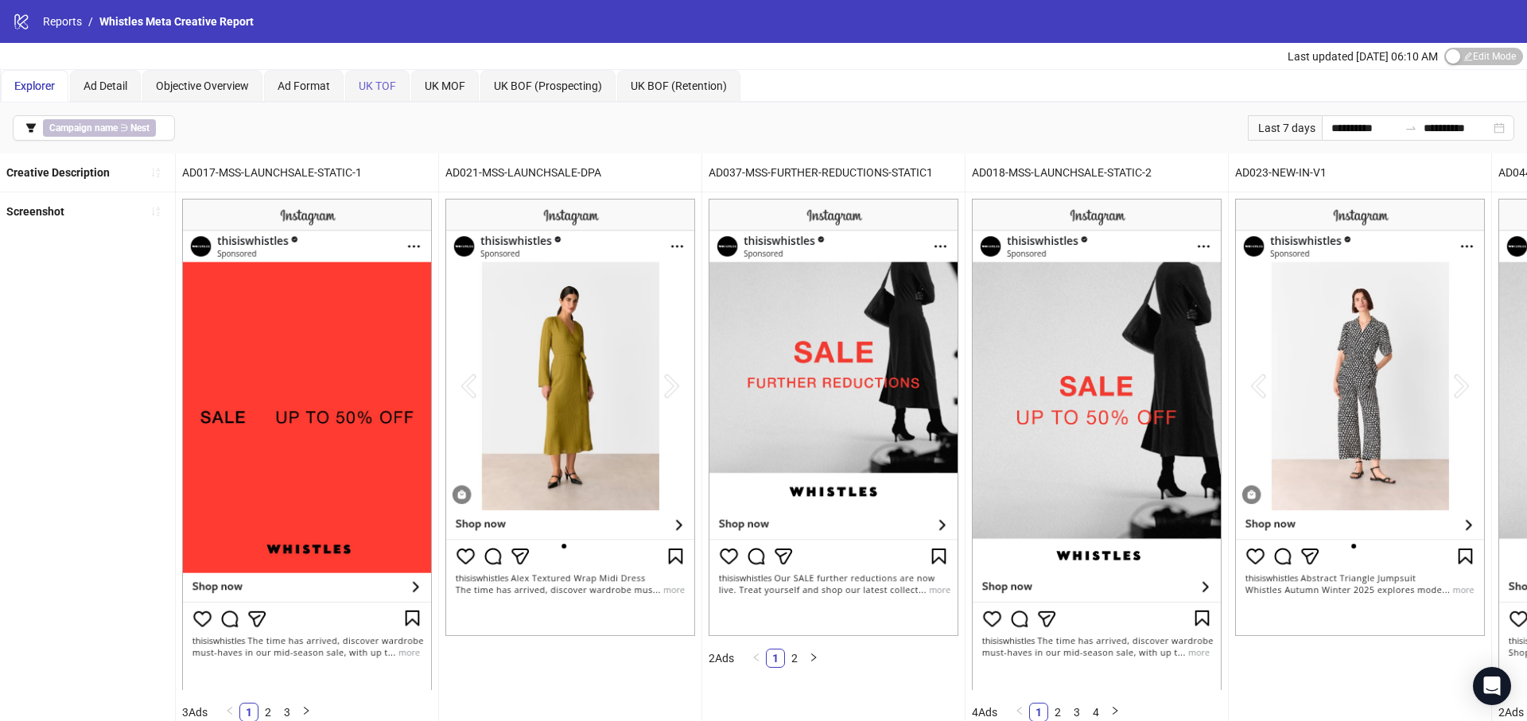  I want to click on span: Objective Overview, so click(202, 86).